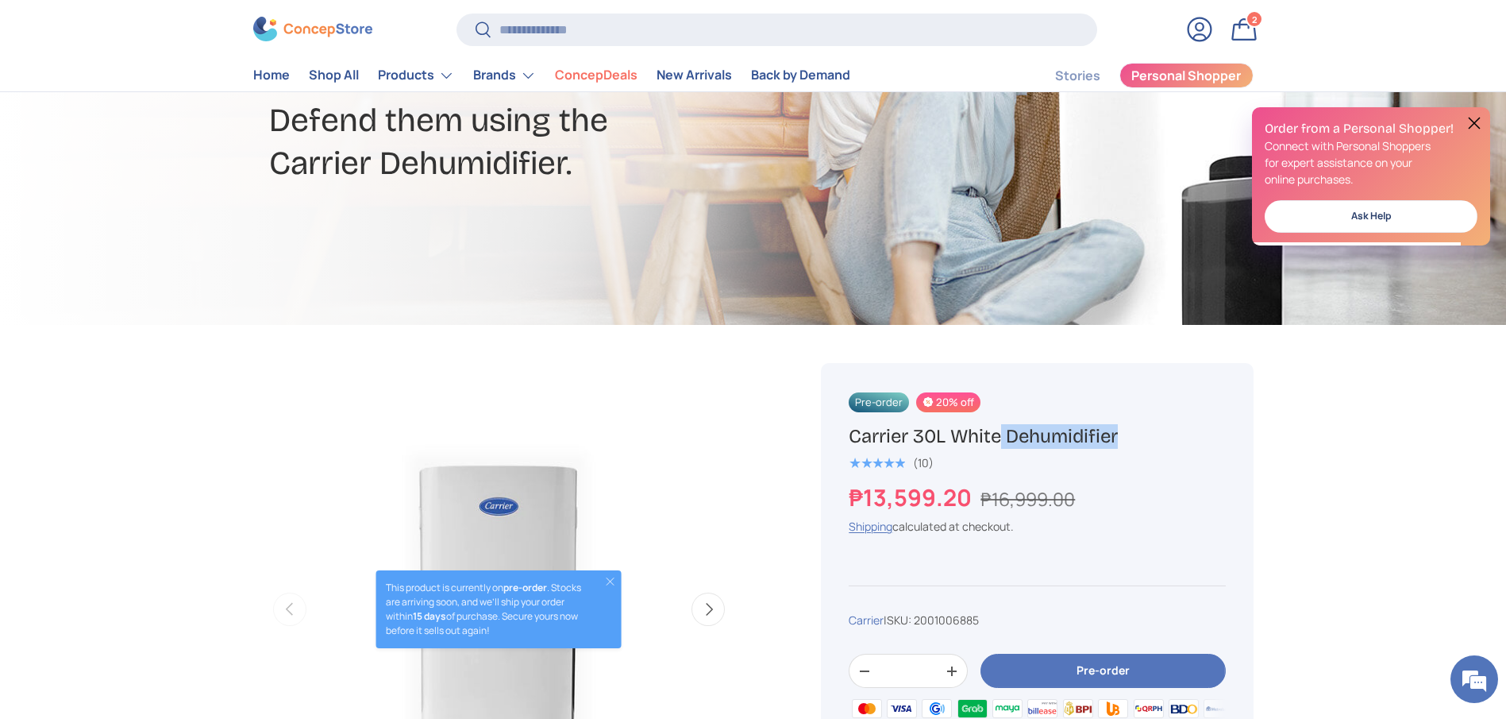  What do you see at coordinates (1371, 216) in the screenshot?
I see `a: Ask Help` at bounding box center [1371, 216].